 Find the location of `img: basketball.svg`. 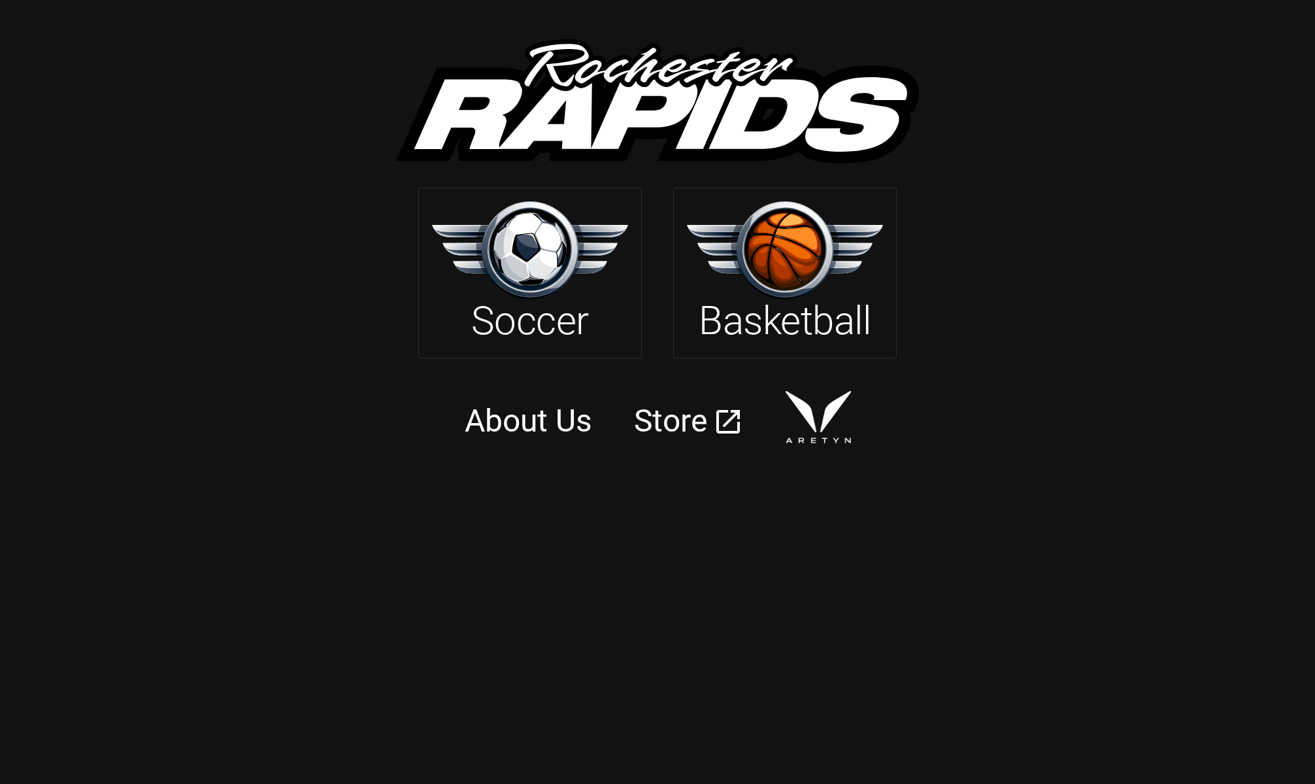

img: basketball.svg is located at coordinates (785, 250).